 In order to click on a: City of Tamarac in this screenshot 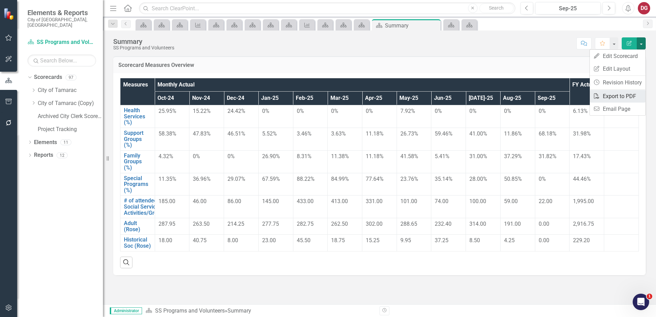, I will do `click(70, 90)`.